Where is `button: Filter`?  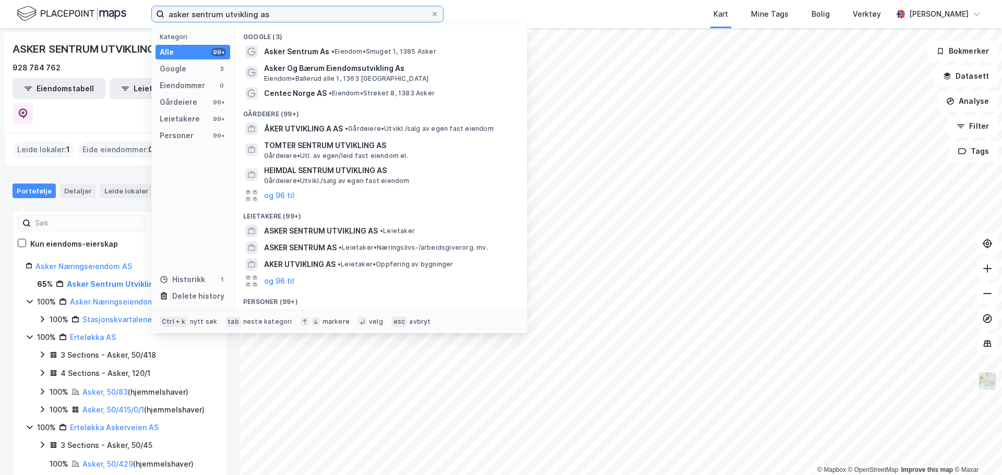
button: Filter is located at coordinates (972, 126).